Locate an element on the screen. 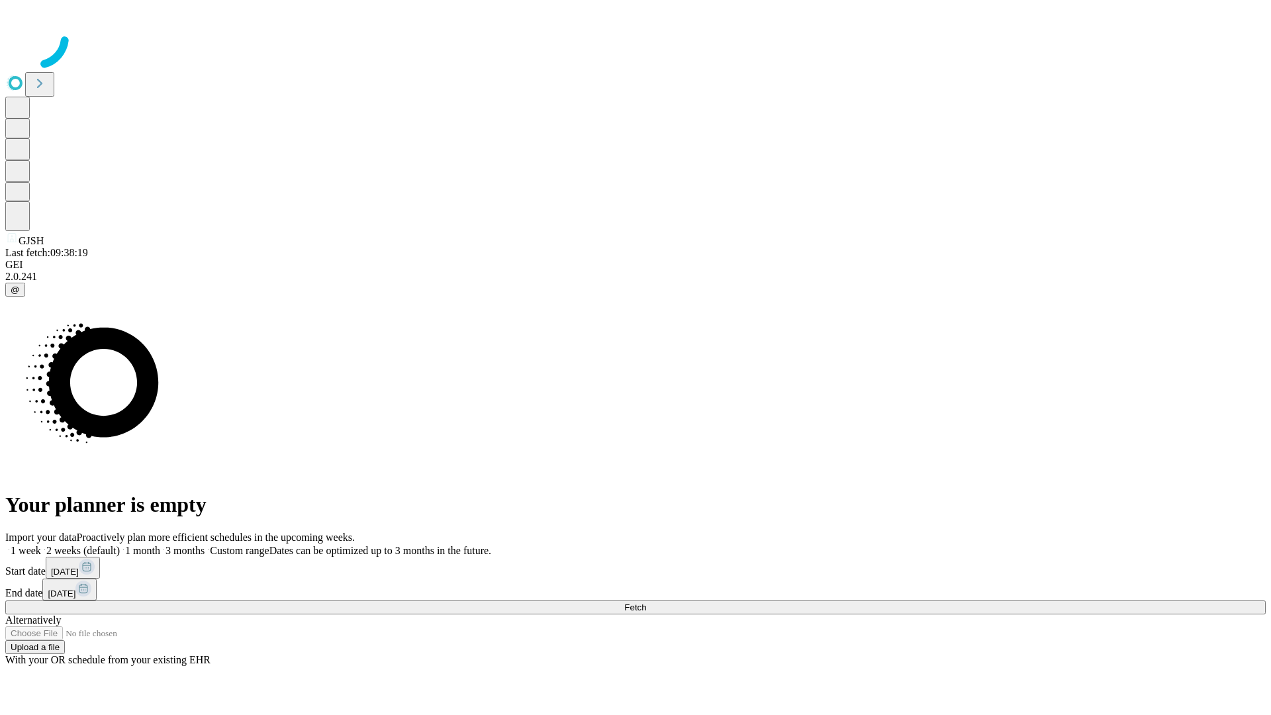 The width and height of the screenshot is (1271, 715). span: 2 weeks (default) is located at coordinates (83, 550).